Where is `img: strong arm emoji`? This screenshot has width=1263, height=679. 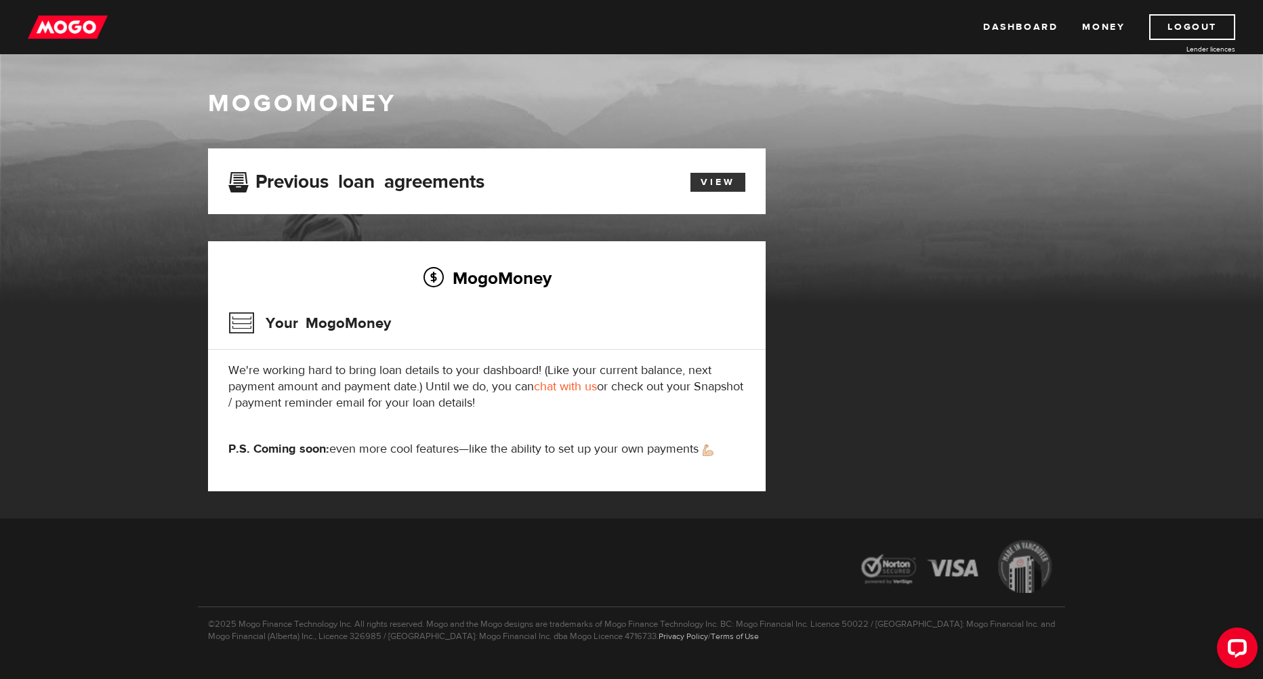
img: strong arm emoji is located at coordinates (708, 450).